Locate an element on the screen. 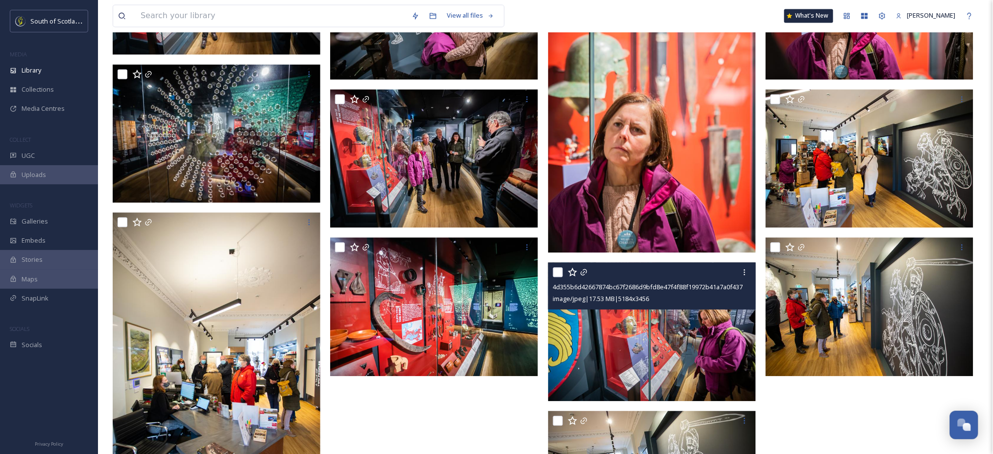  span: Library is located at coordinates (31, 70).